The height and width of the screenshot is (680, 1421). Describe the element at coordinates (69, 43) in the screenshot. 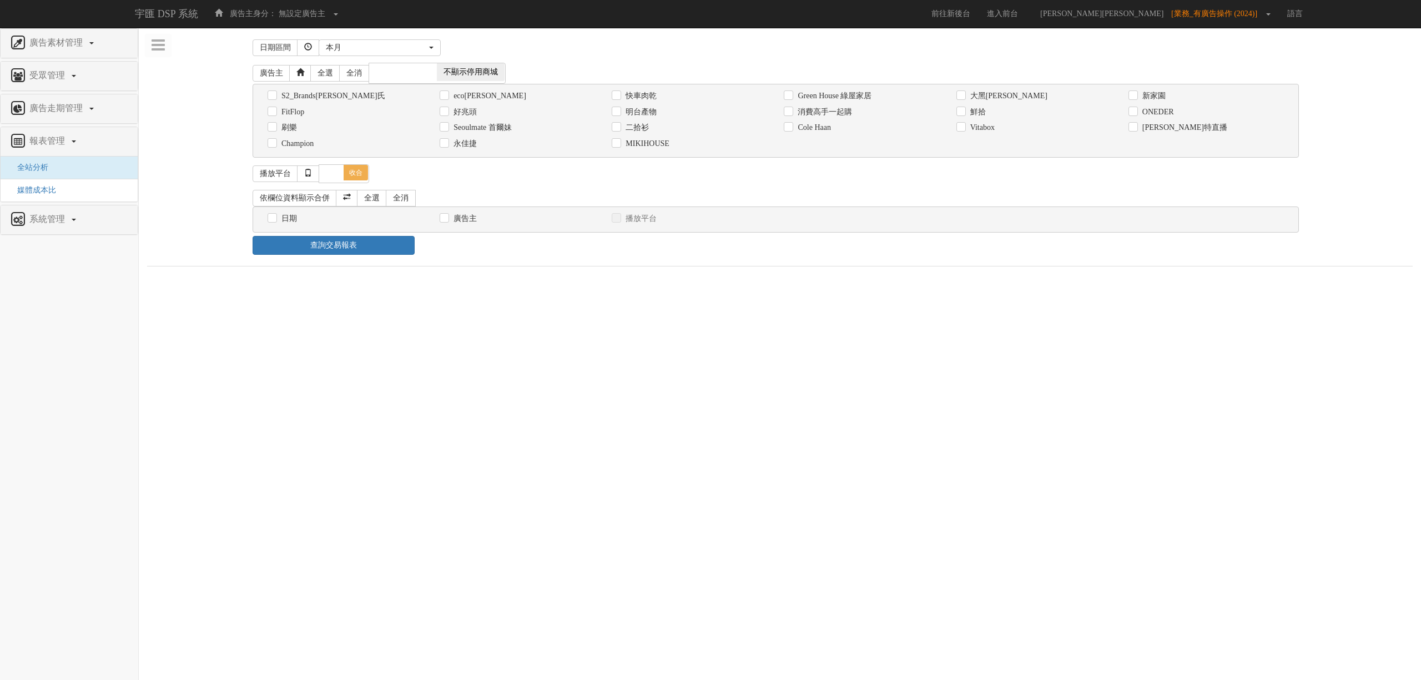

I see `a: 廣告素材管理` at that location.